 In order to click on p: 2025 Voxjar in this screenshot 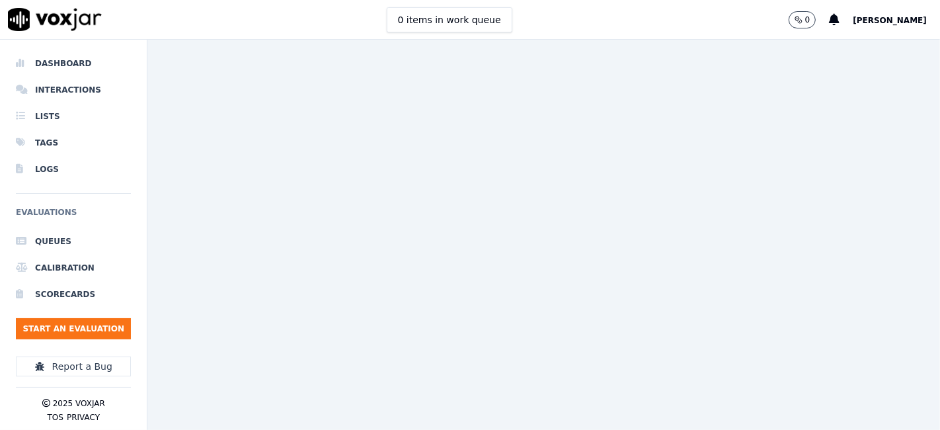, I will do `click(79, 403)`.